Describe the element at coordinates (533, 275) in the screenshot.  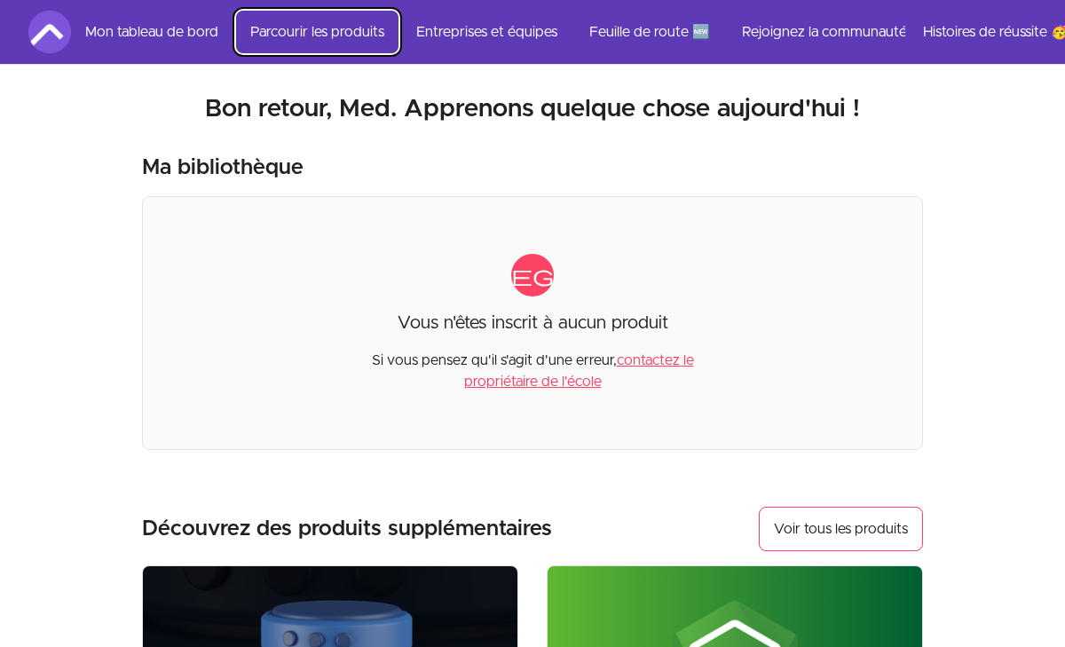
I see `span: category` at that location.